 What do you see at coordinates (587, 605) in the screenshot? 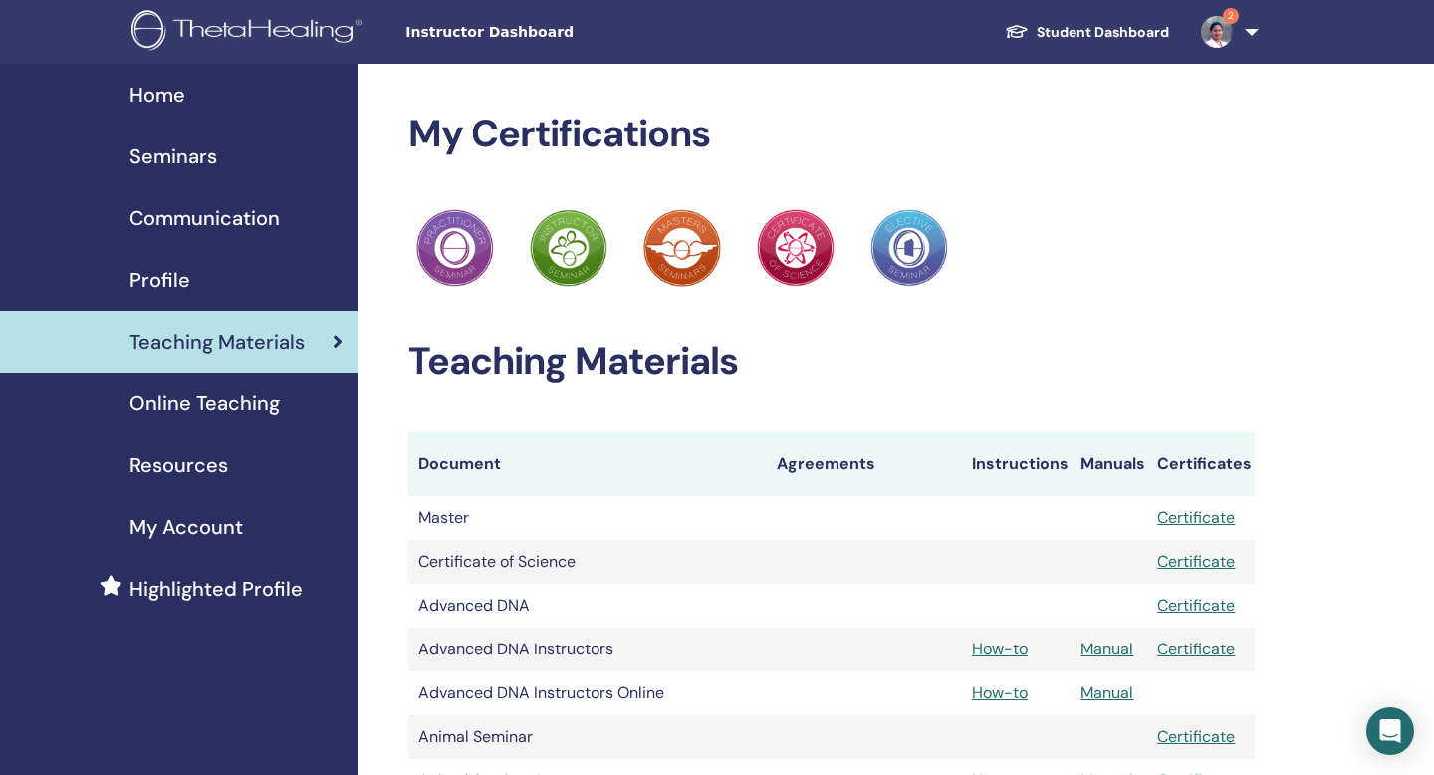
I see `td: Advanced DNA` at bounding box center [587, 605].